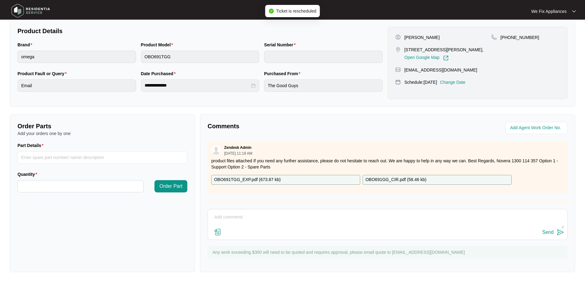 This screenshot has width=585, height=282. Describe the element at coordinates (26, 45) in the screenshot. I see `label: Brand` at that location.